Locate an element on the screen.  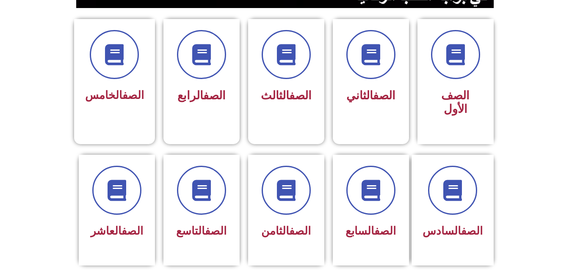
span: السادس is located at coordinates (452, 231).